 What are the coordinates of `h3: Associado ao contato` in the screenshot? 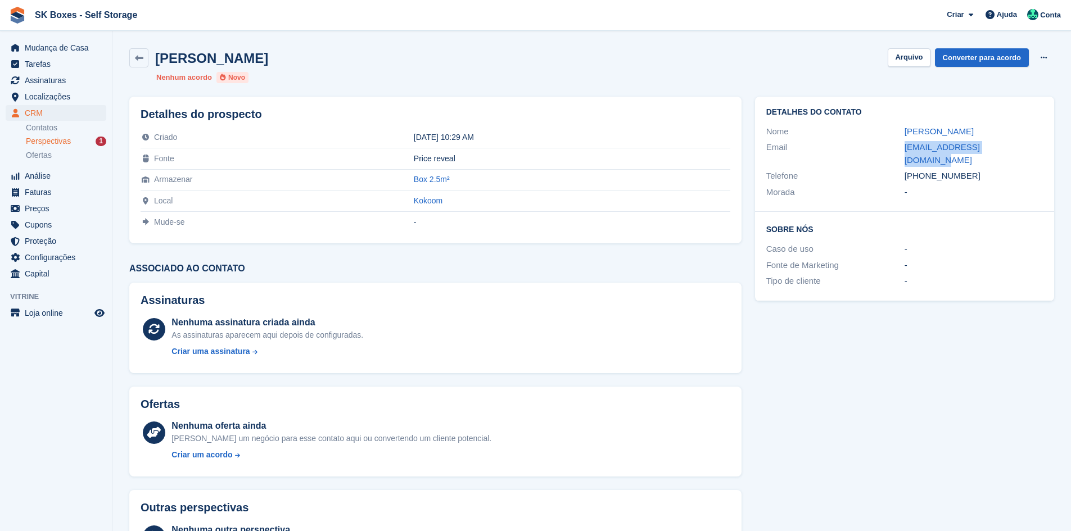 It's located at (435, 269).